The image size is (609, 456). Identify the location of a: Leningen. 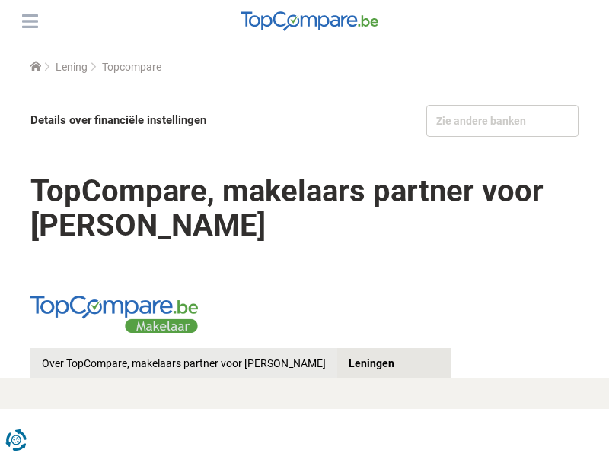
(394, 364).